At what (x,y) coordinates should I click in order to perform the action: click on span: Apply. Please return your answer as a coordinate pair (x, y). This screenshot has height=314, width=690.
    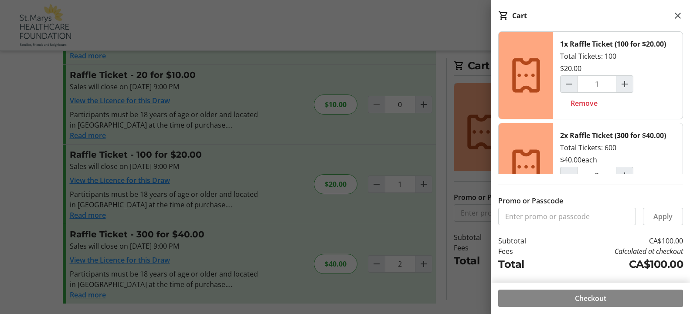
    Looking at the image, I should click on (663, 217).